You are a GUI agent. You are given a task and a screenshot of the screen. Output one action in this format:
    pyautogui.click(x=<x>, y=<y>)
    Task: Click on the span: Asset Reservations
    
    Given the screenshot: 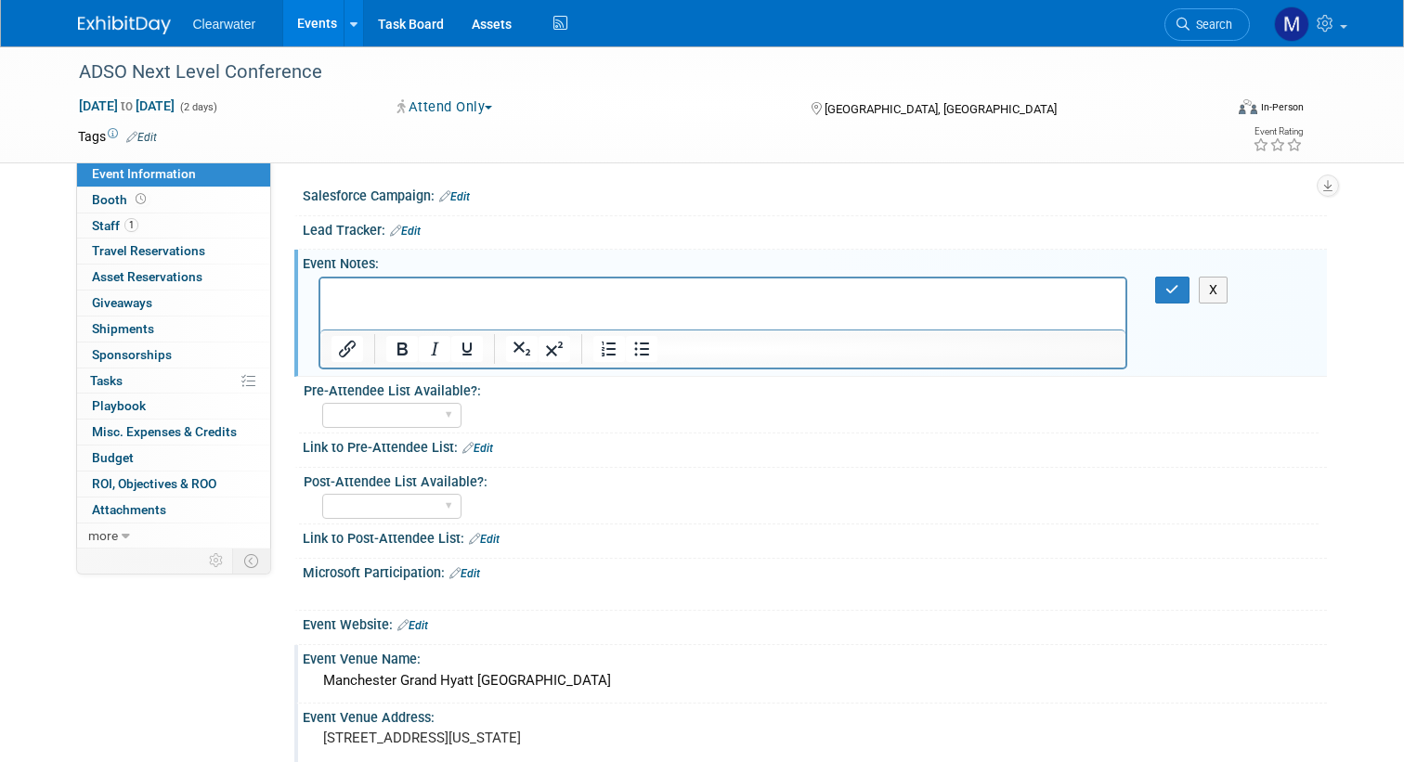 What is the action you would take?
    pyautogui.click(x=147, y=277)
    